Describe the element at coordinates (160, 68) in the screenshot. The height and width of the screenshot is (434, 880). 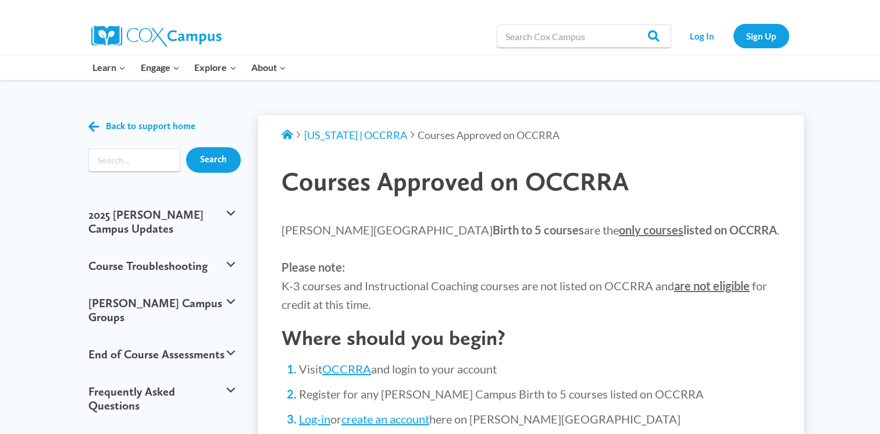
I see `span: Engage` at that location.